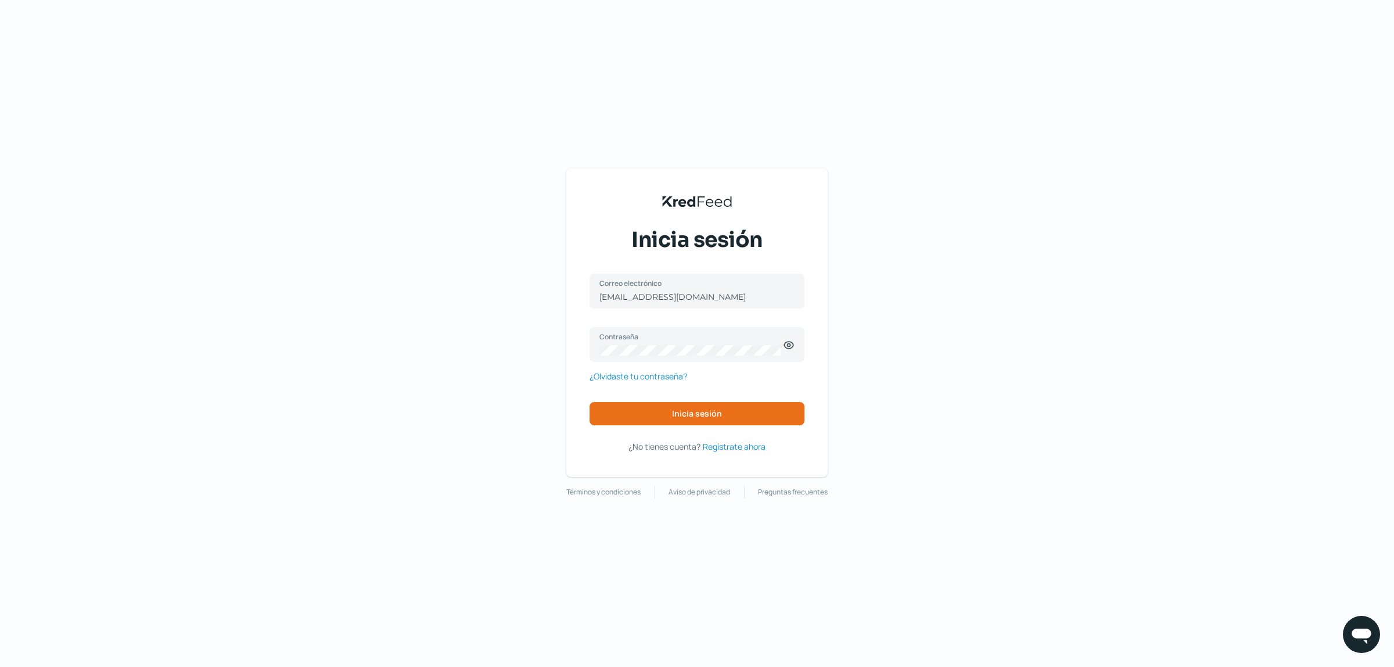  I want to click on button: Inicia sesión, so click(697, 414).